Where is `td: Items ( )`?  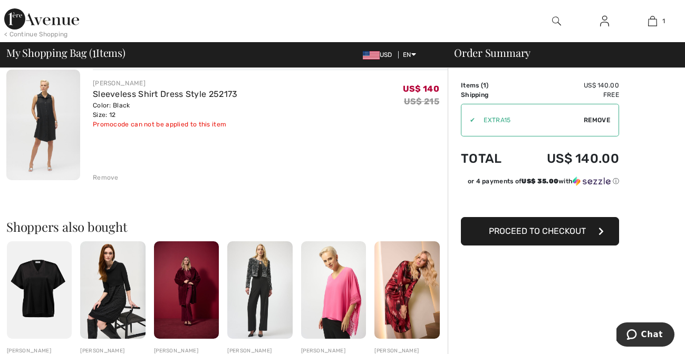
td: Items ( ) is located at coordinates (489, 85).